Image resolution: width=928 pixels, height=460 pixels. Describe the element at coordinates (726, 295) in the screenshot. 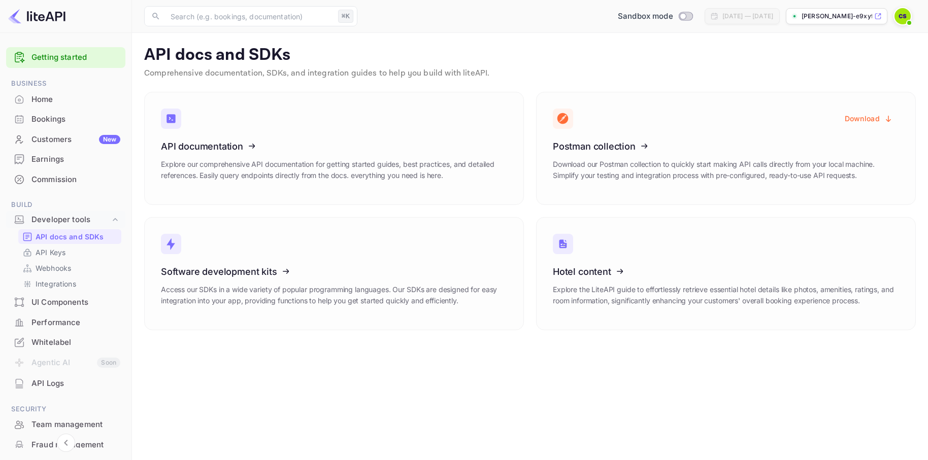

I see `p: Explore the LiteAPI guide to effortlessly retrieve essential hotel details like photos, amenities...` at that location.